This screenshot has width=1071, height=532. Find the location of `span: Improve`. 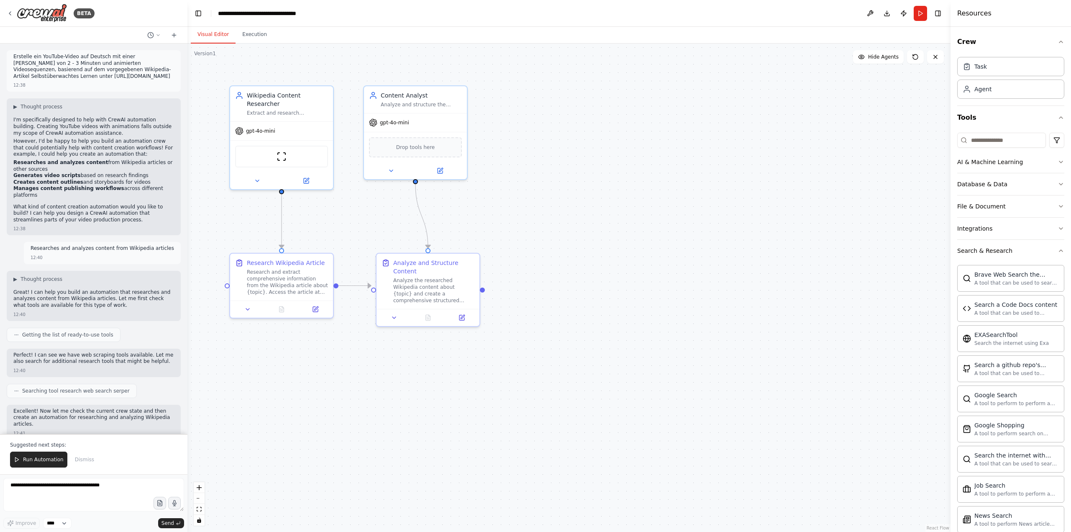

span: Improve is located at coordinates (26, 523).